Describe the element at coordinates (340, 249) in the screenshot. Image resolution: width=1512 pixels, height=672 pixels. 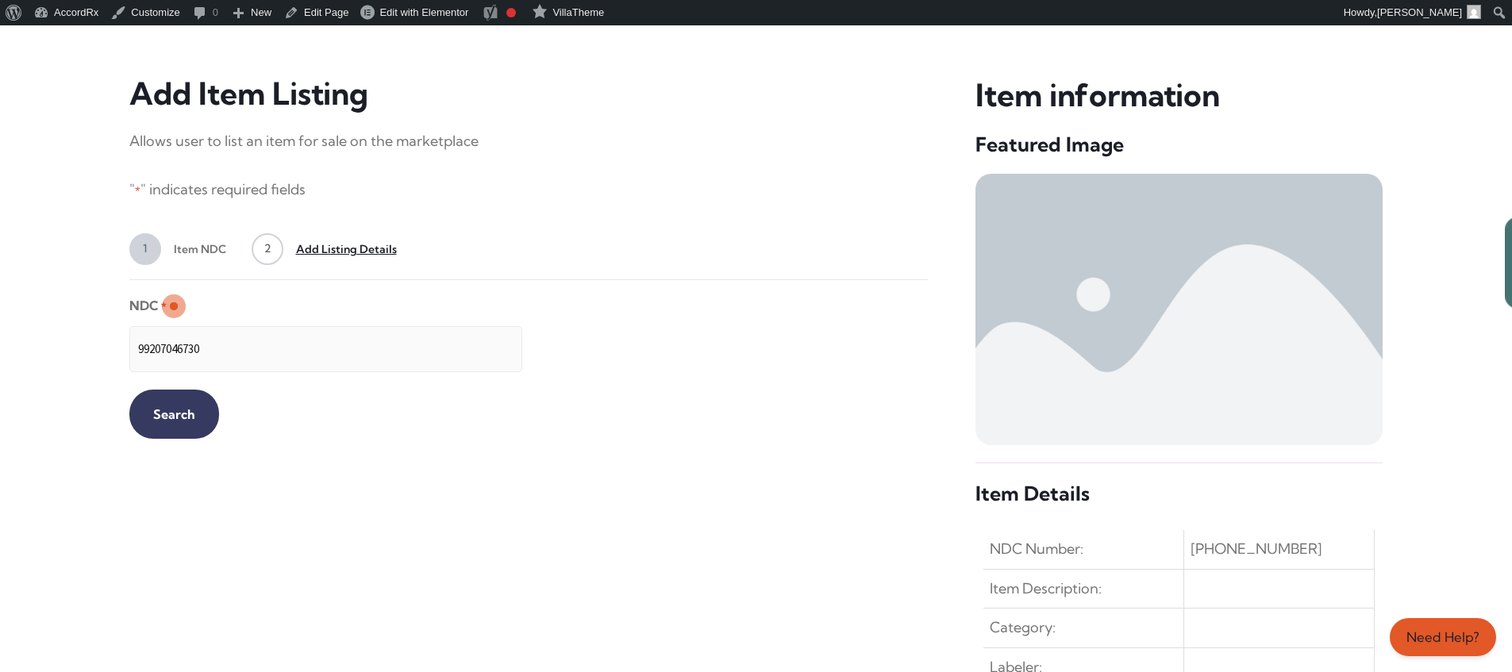
I see `span: Add Listing Details` at that location.